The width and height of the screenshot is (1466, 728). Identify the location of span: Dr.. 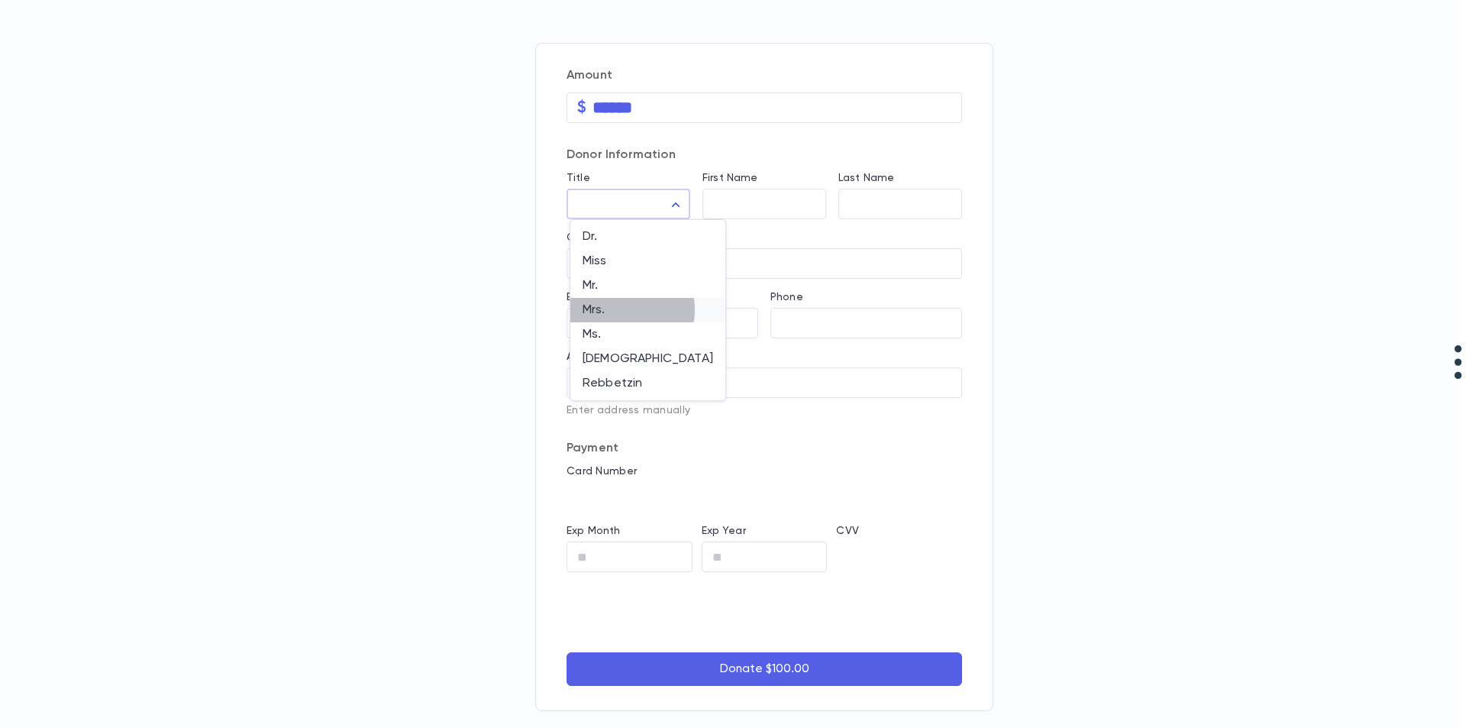
(647, 237).